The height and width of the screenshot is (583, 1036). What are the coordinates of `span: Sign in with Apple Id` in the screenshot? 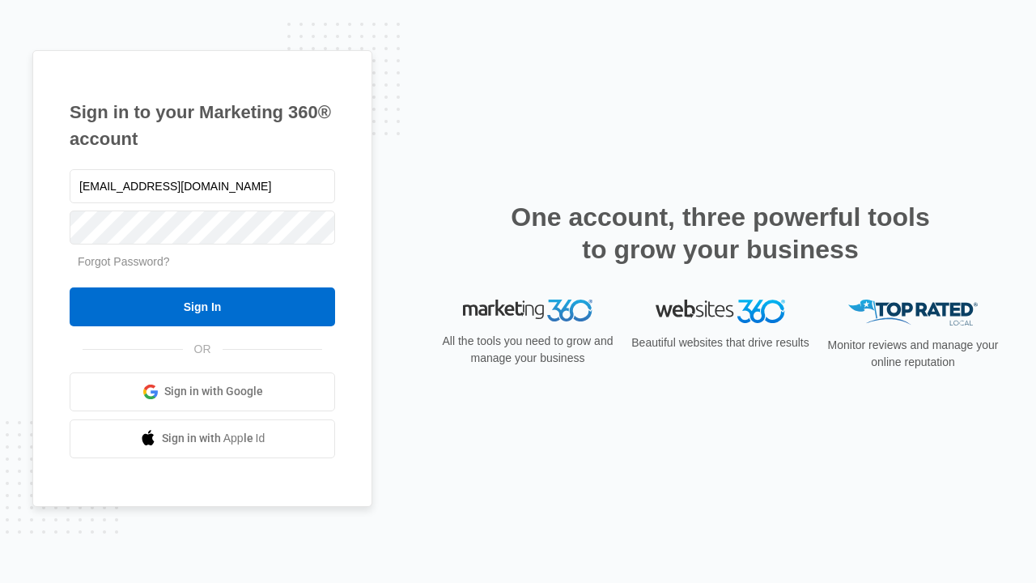 It's located at (214, 438).